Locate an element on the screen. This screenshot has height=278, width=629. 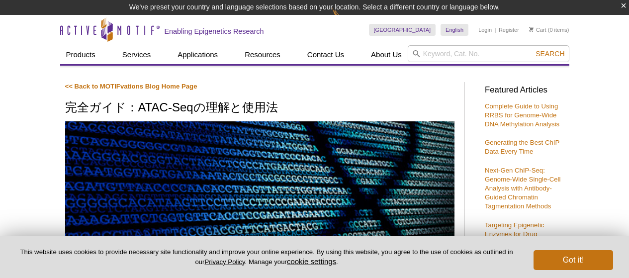
h2: Enabling Epigenetics Research is located at coordinates (214, 31).